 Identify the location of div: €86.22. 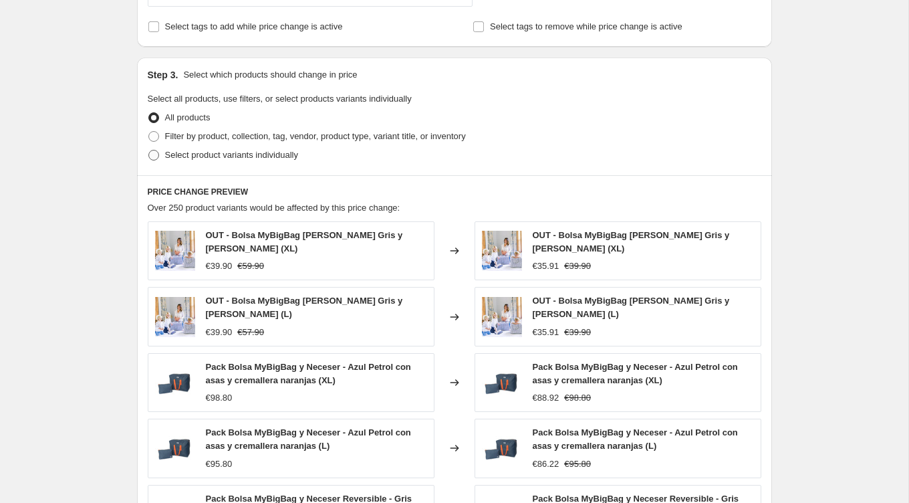
(546, 464).